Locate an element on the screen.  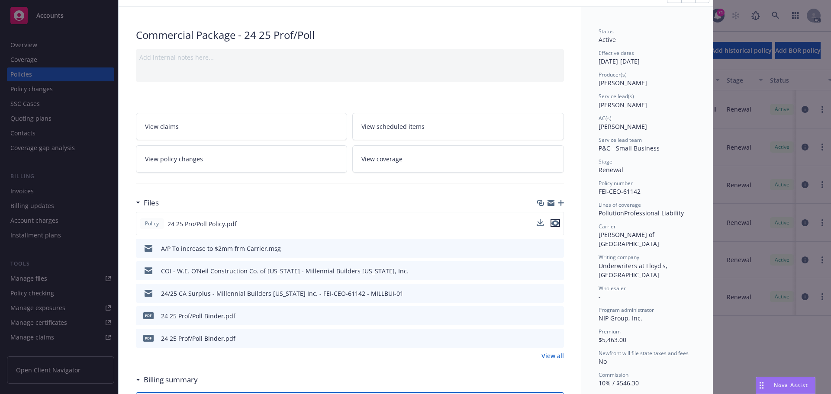
span: AC(s) is located at coordinates (605, 118).